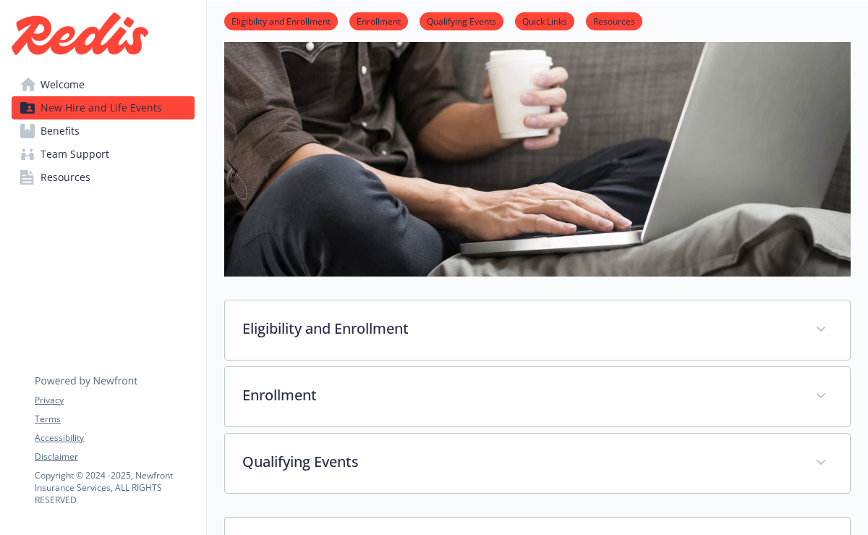 The width and height of the screenshot is (868, 535). Describe the element at coordinates (114, 400) in the screenshot. I see `a: Privacy` at that location.